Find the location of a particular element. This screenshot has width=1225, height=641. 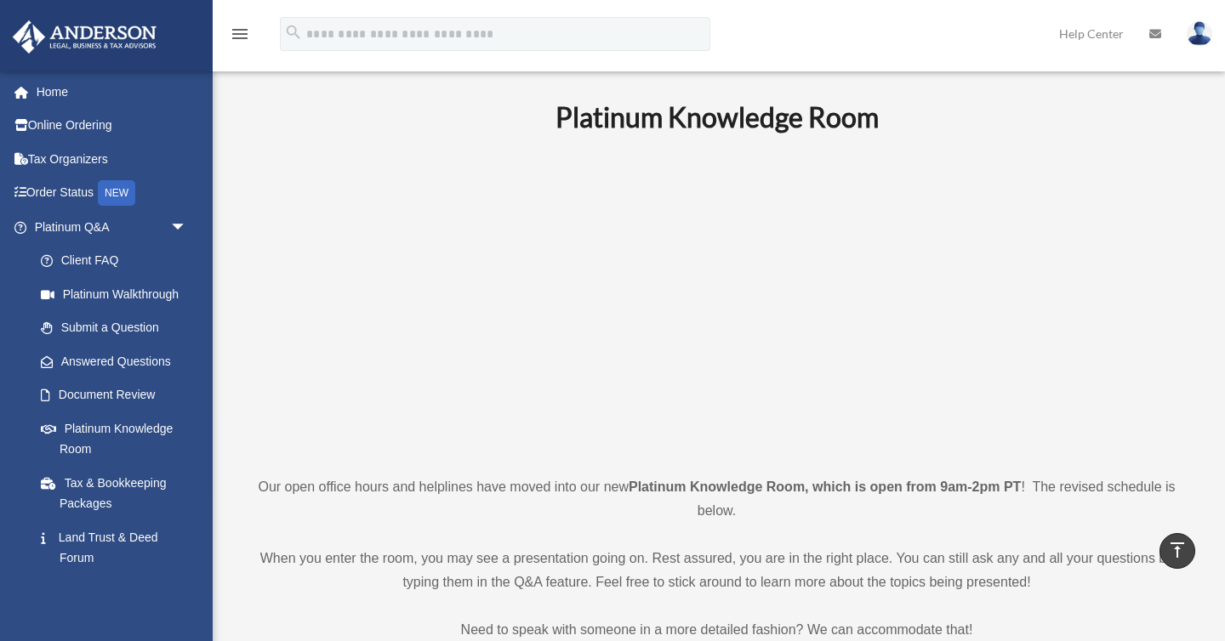

a: Online Ordering is located at coordinates (112, 126).